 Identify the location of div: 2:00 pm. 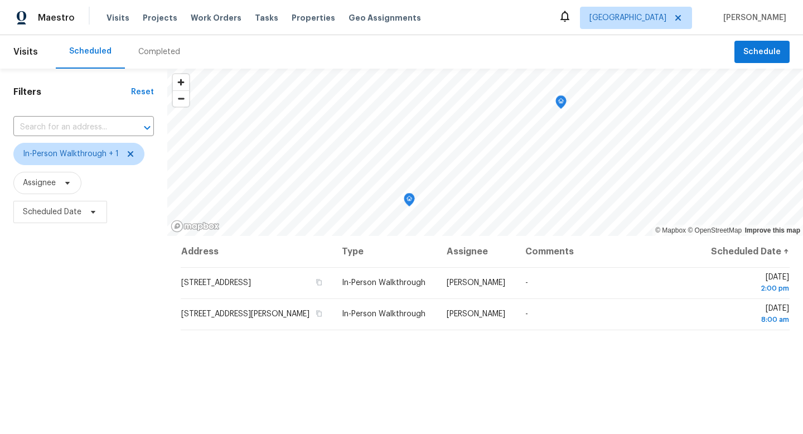
(749, 288).